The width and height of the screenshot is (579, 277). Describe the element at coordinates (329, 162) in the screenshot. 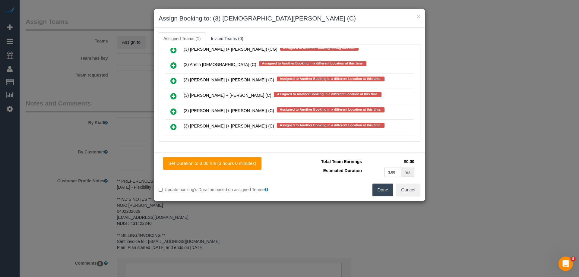

I see `td: Total Team Earnings` at that location.